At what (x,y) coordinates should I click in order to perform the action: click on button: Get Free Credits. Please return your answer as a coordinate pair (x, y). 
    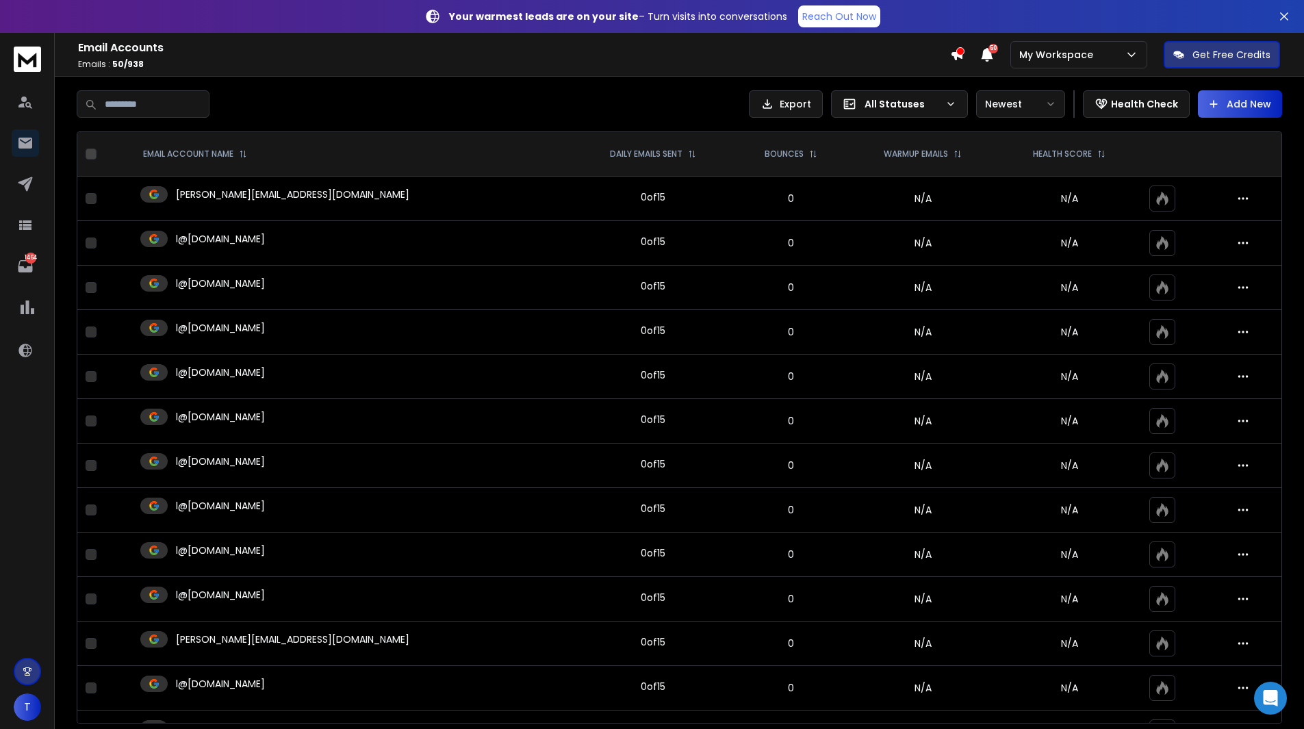
    Looking at the image, I should click on (1222, 55).